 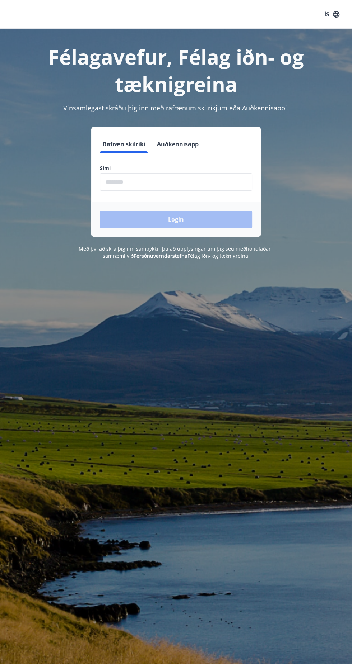 I want to click on button: Auðkennisapp, so click(x=178, y=144).